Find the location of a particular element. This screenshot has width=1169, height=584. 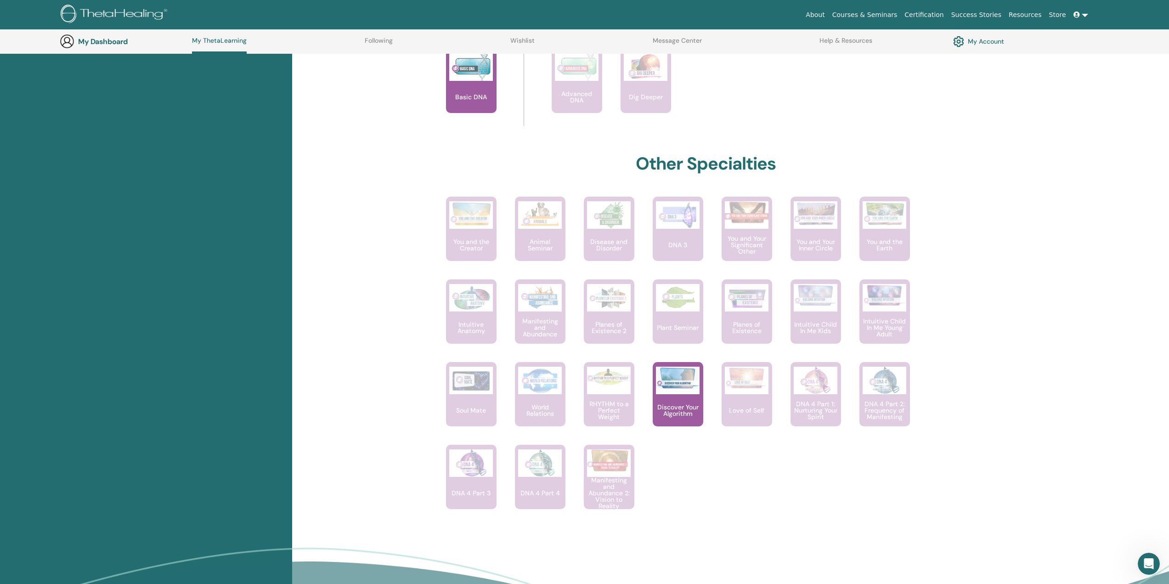

a: You and the Earth You and the Earth is located at coordinates (885, 238).